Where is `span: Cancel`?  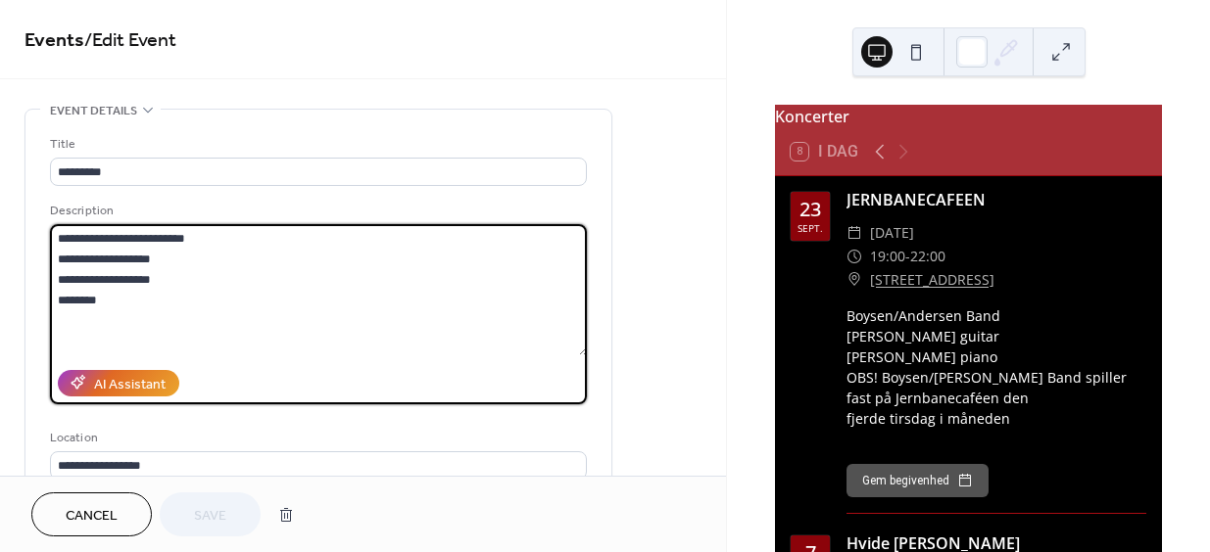 span: Cancel is located at coordinates (91, 516).